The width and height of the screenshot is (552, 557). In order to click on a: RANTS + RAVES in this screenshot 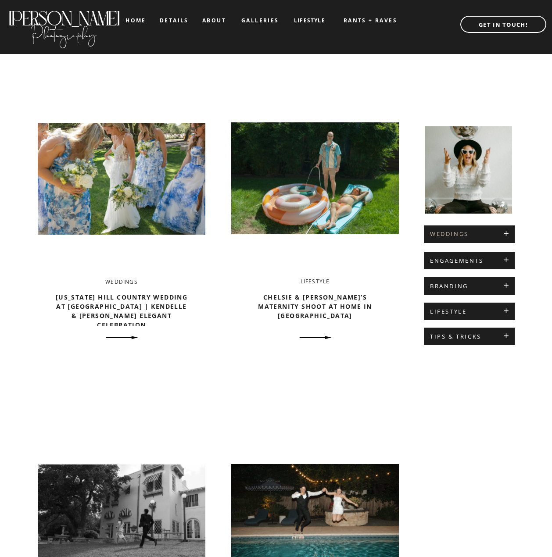, I will do `click(370, 21)`.